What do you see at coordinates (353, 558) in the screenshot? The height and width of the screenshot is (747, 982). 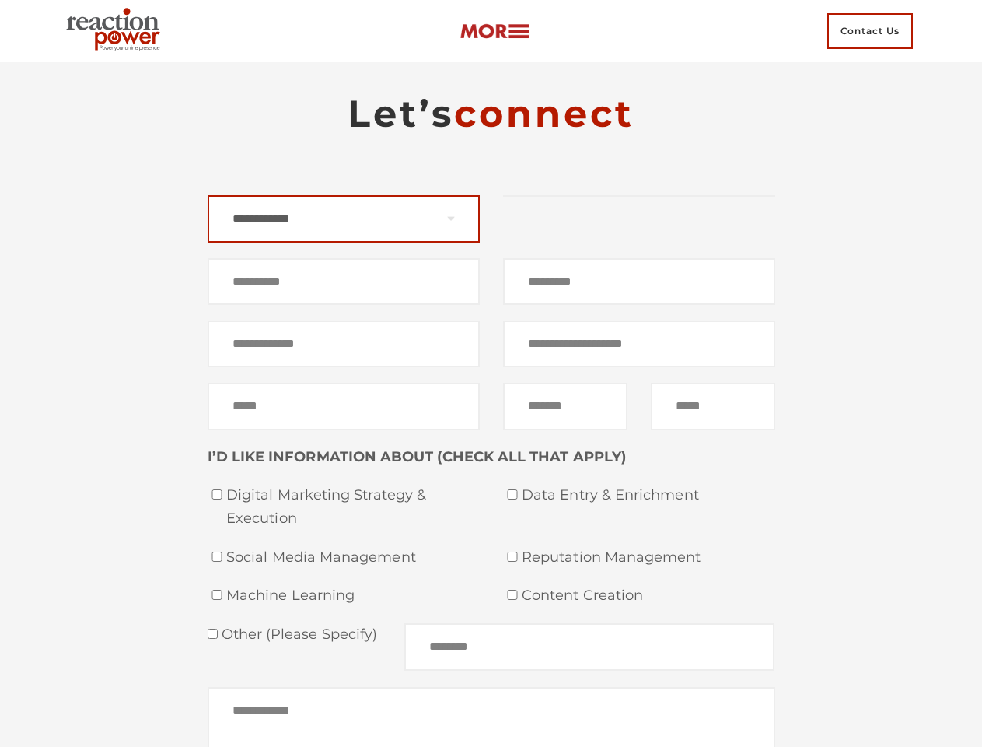 I see `span: Social Media Management` at bounding box center [353, 558].